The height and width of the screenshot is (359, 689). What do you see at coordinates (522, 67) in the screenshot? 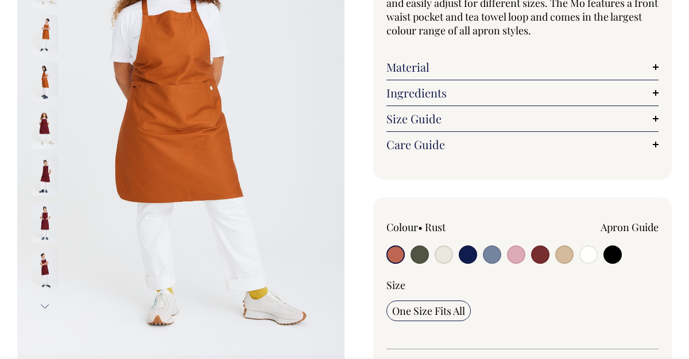
I see `a: Material` at bounding box center [522, 67].